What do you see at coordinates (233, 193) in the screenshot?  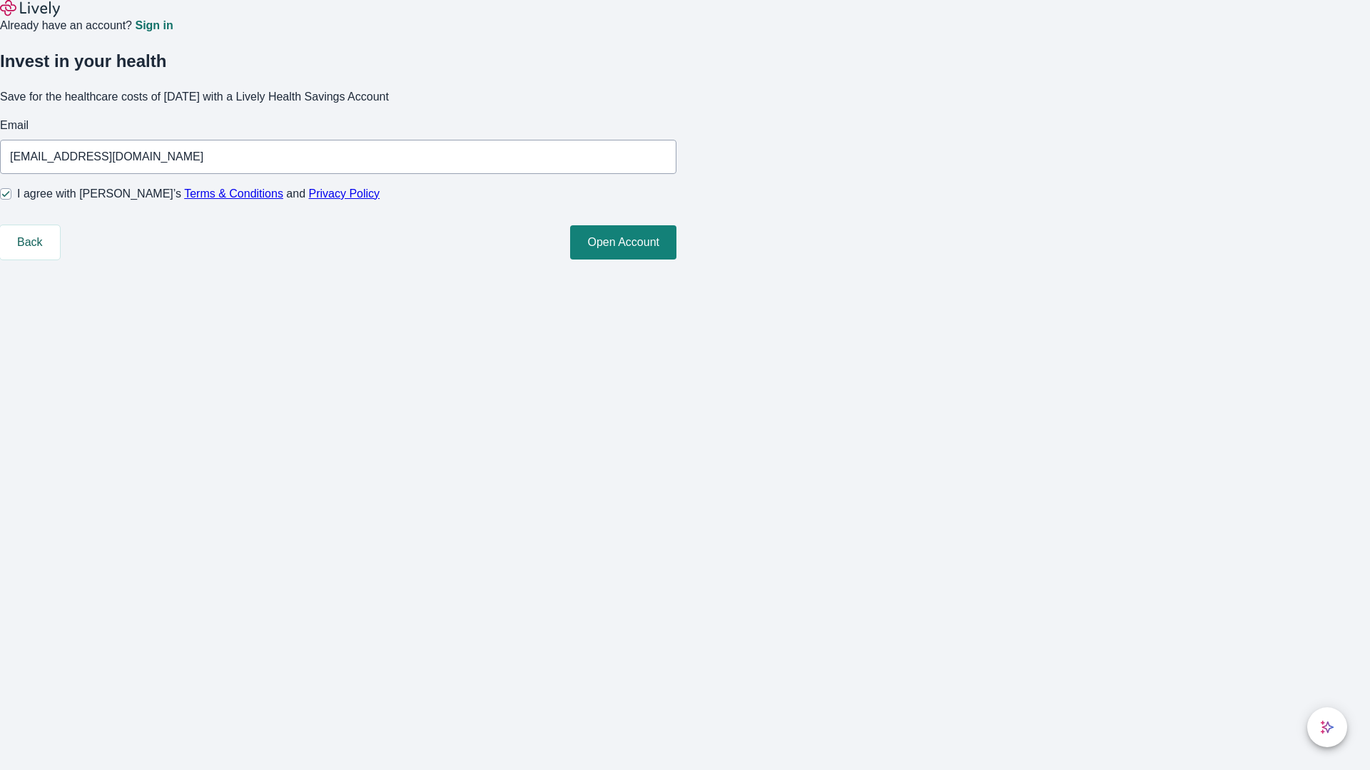 I see `a: Terms & Conditions` at bounding box center [233, 193].